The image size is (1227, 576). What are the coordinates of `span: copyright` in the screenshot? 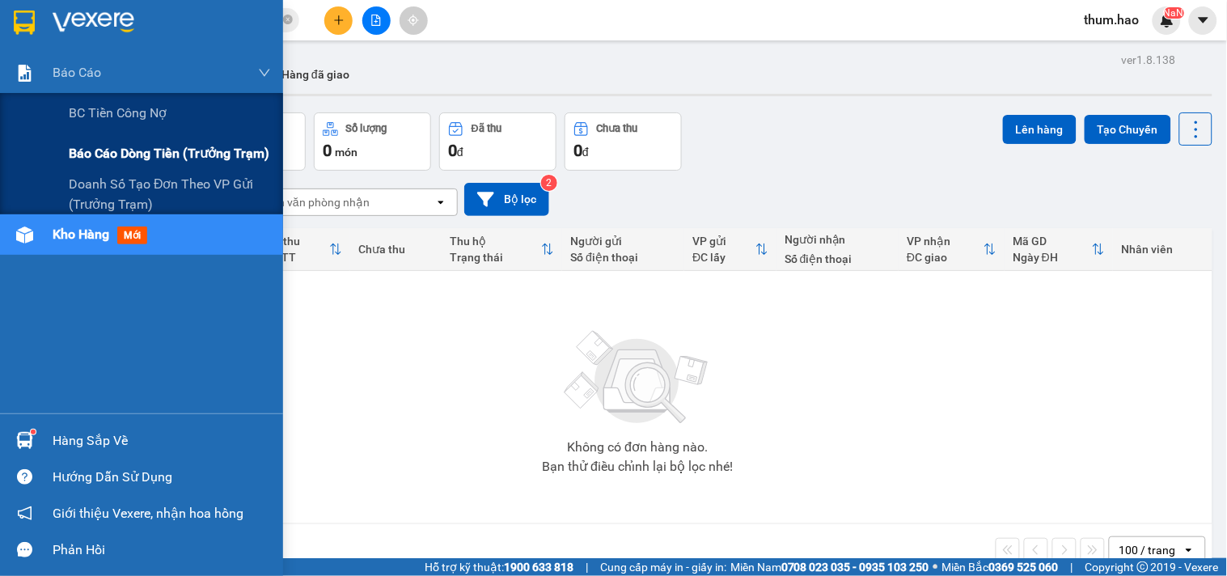 It's located at (1143, 567).